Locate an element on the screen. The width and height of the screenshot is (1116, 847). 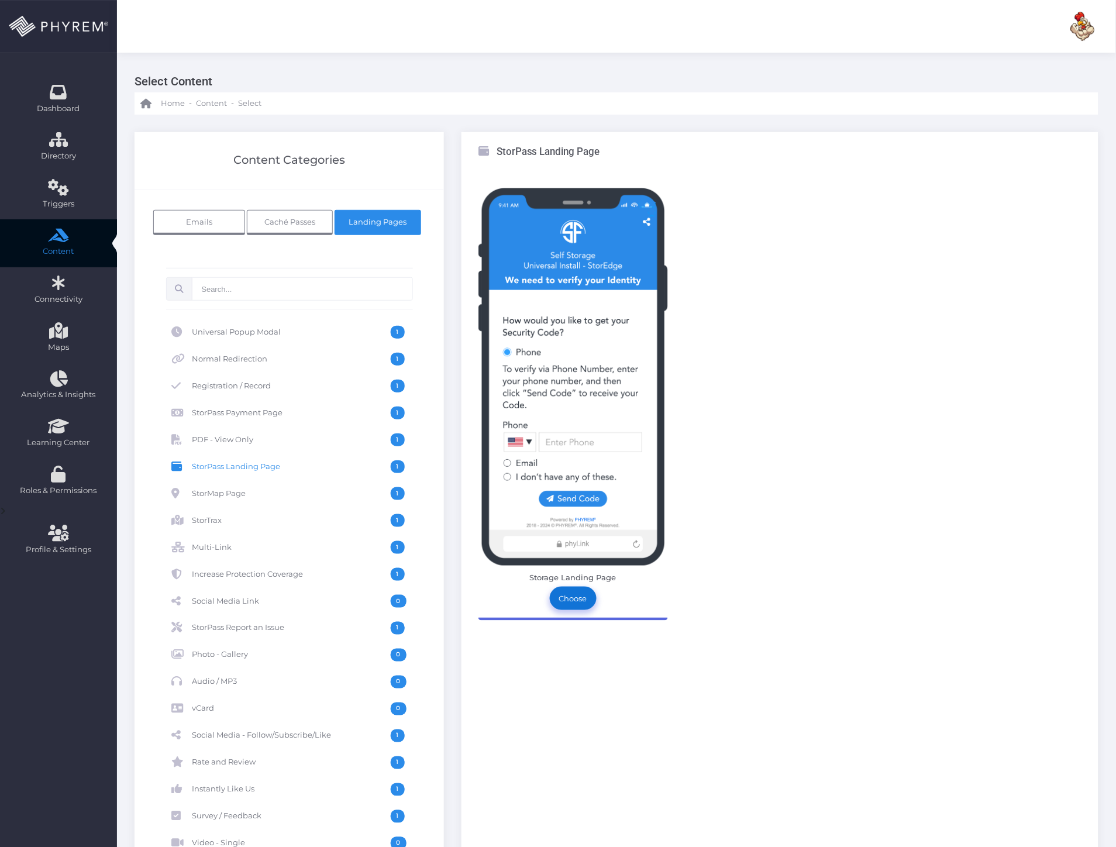
span: Select is located at coordinates (250, 104).